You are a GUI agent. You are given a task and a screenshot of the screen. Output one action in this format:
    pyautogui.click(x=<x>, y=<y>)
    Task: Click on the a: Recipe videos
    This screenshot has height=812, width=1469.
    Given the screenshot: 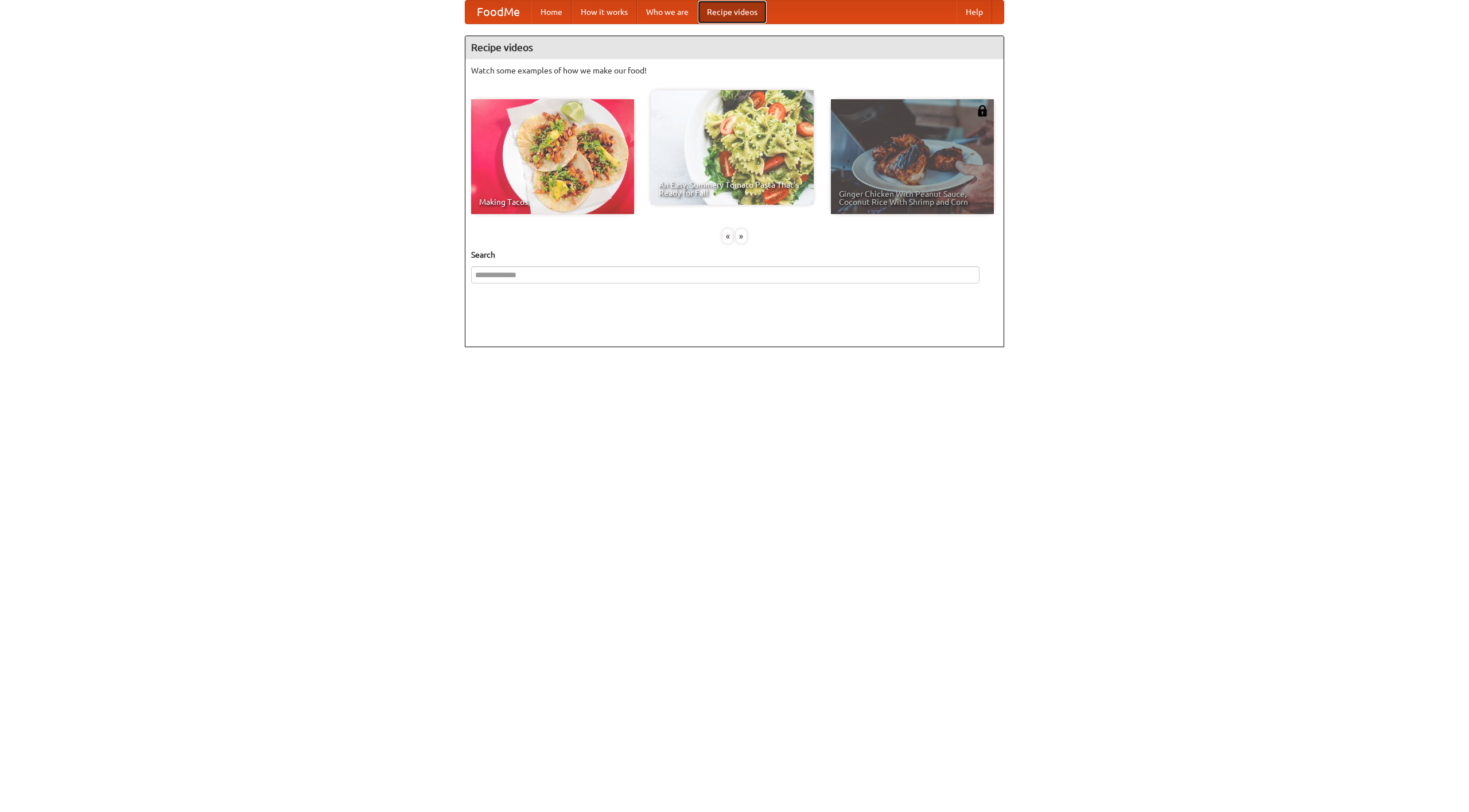 What is the action you would take?
    pyautogui.click(x=733, y=12)
    